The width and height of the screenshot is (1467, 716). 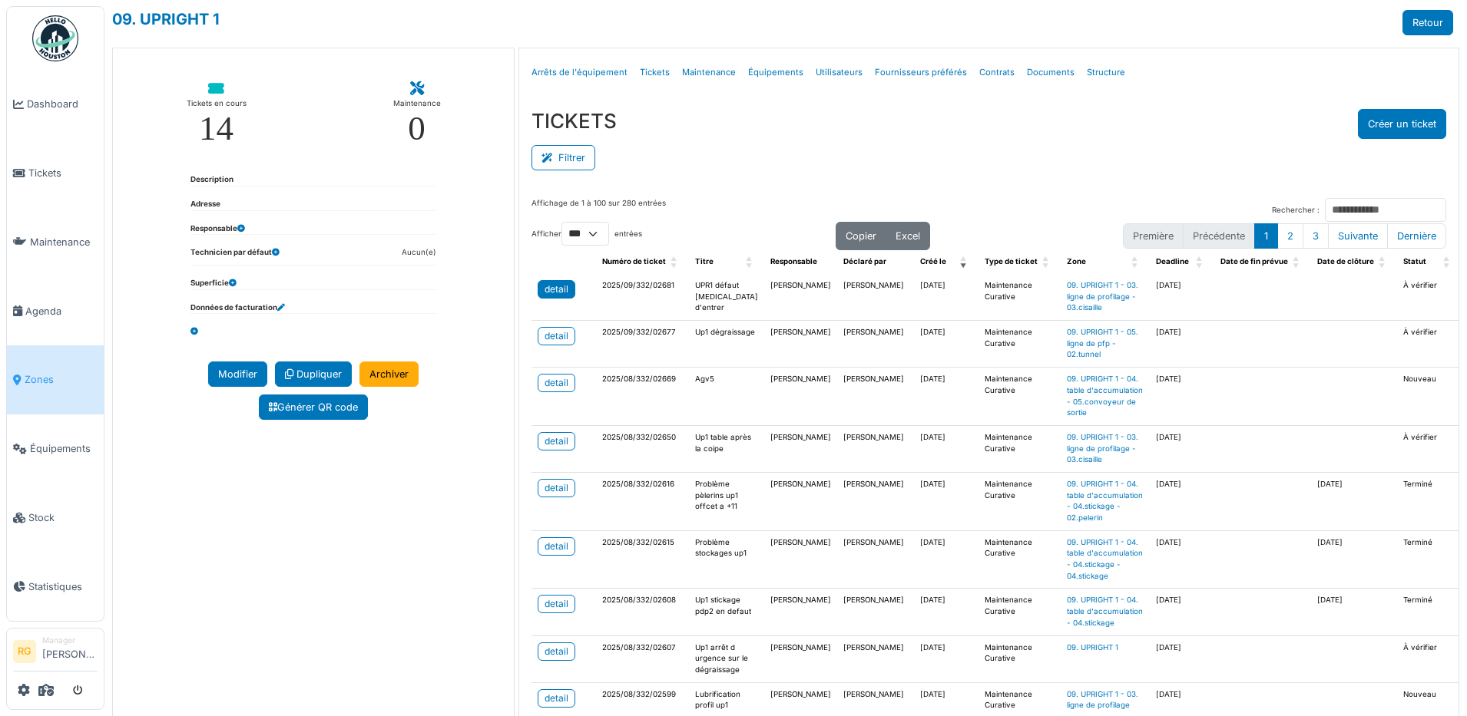 I want to click on a: Fournisseurs préférés, so click(x=921, y=72).